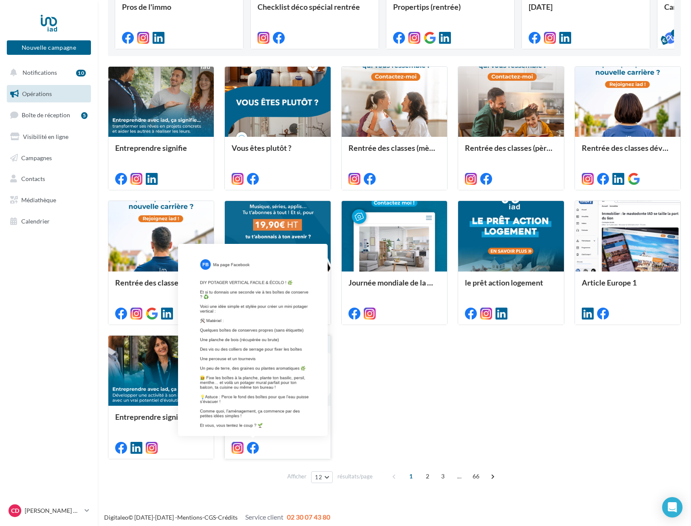  I want to click on span: 02 30 07 43 80, so click(308, 517).